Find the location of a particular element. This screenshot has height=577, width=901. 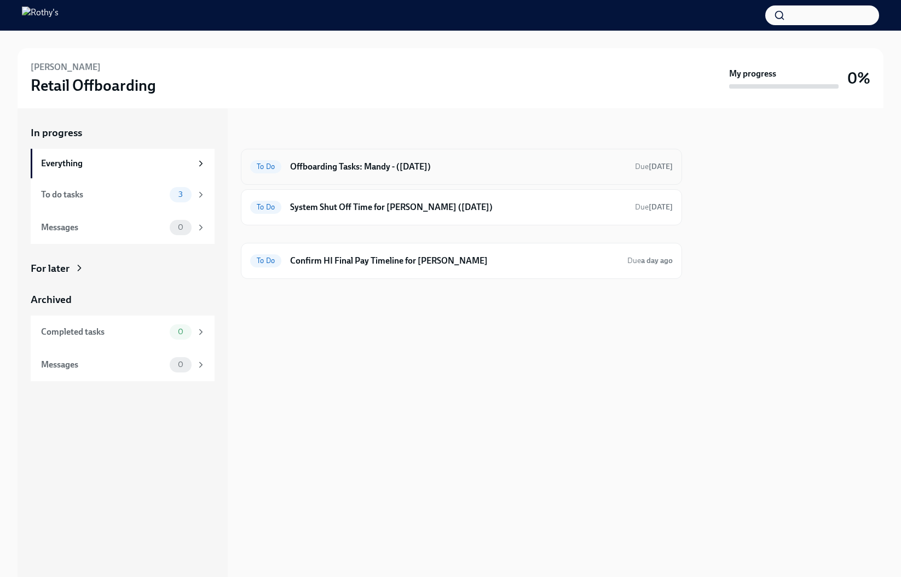

strong: a day ago is located at coordinates (657, 260).